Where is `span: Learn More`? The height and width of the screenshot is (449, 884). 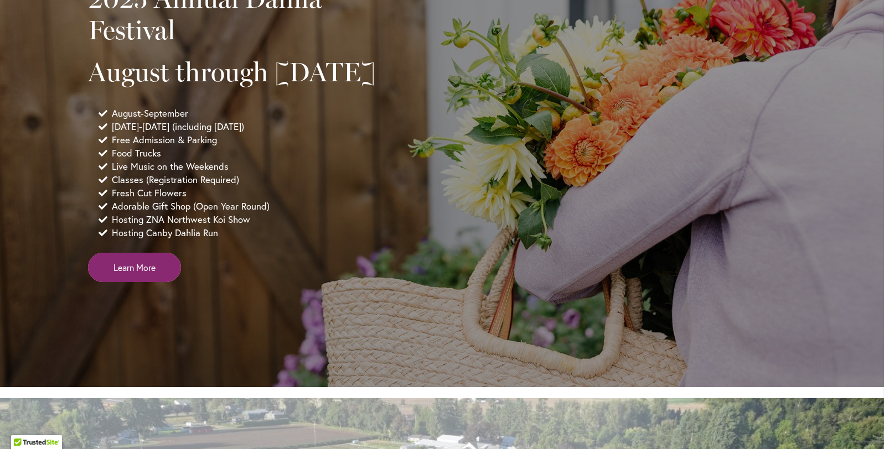
span: Learn More is located at coordinates (134, 267).